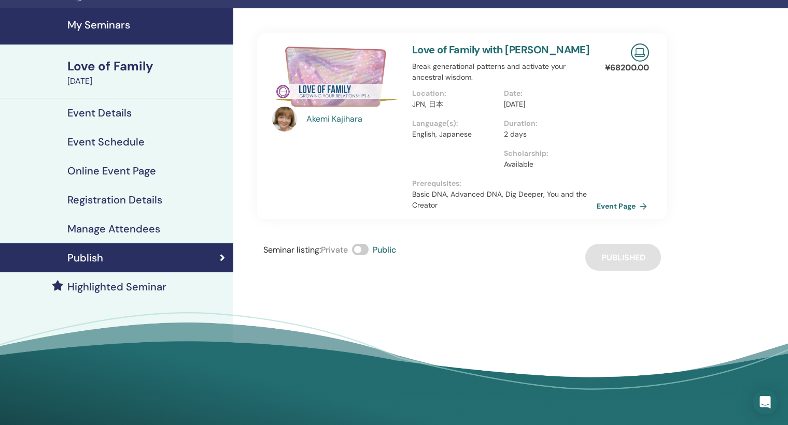  Describe the element at coordinates (384, 250) in the screenshot. I see `span: Public` at that location.